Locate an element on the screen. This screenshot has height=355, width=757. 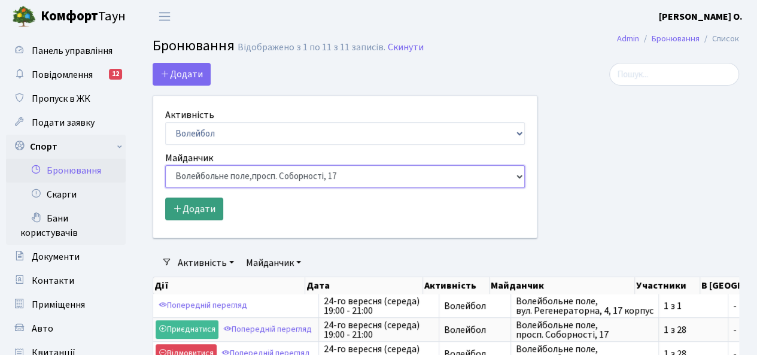
a: Панель управління is located at coordinates (66, 51).